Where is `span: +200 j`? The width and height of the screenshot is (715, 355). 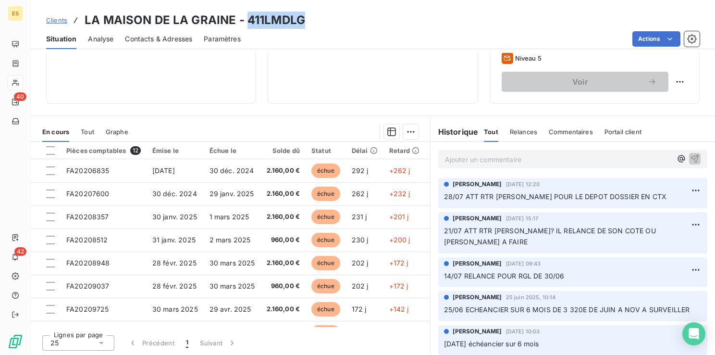 span: +200 j is located at coordinates (400, 239).